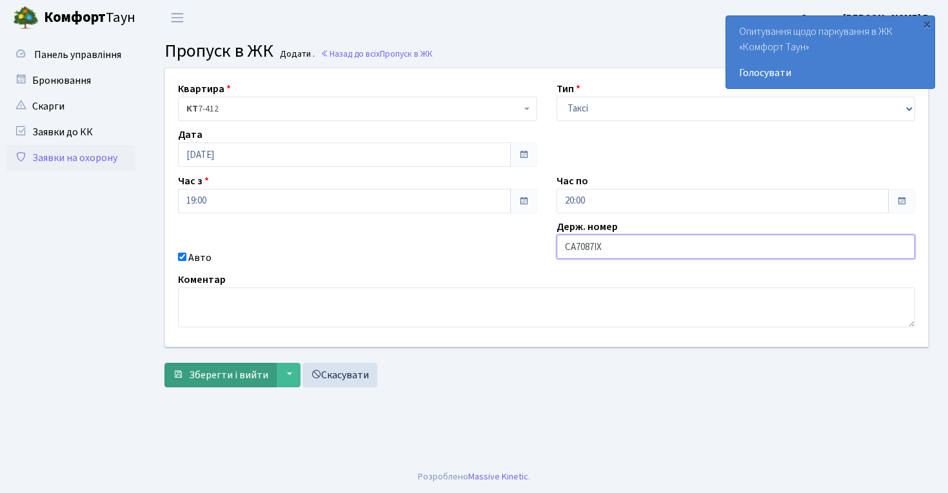  Describe the element at coordinates (228, 375) in the screenshot. I see `span: Зберегти і вийти` at that location.